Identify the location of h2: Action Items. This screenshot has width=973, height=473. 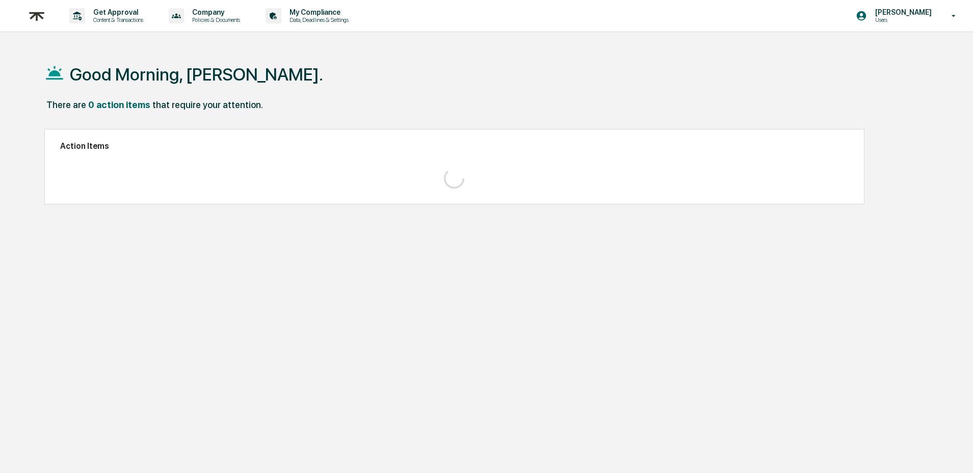
(454, 146).